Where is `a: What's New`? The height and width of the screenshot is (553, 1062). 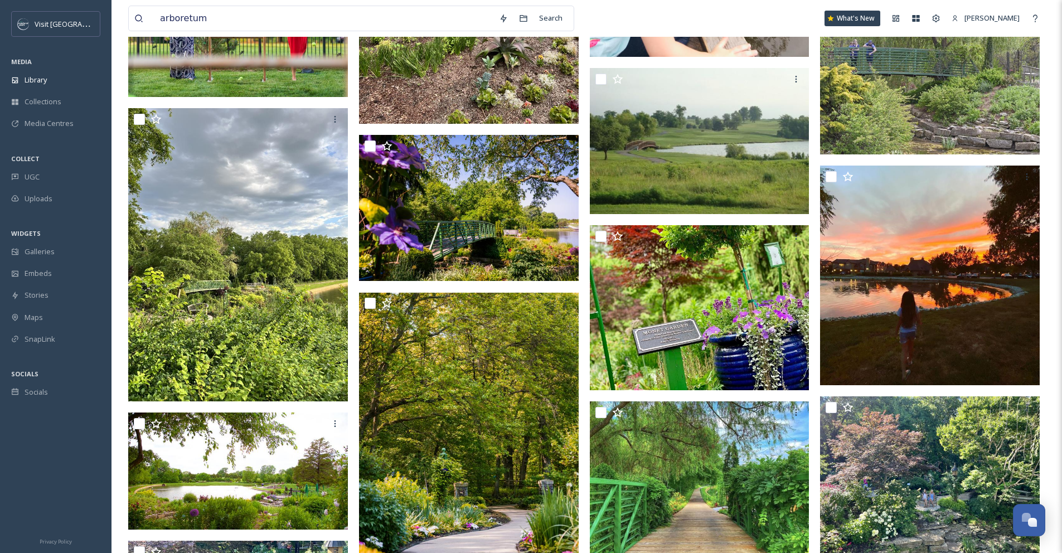
a: What's New is located at coordinates (852, 18).